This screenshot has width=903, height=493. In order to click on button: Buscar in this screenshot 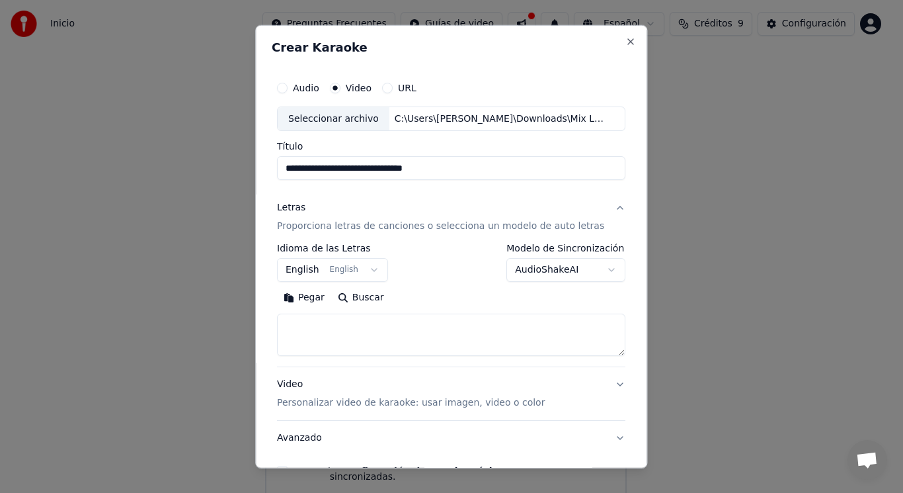, I will do `click(361, 298)`.